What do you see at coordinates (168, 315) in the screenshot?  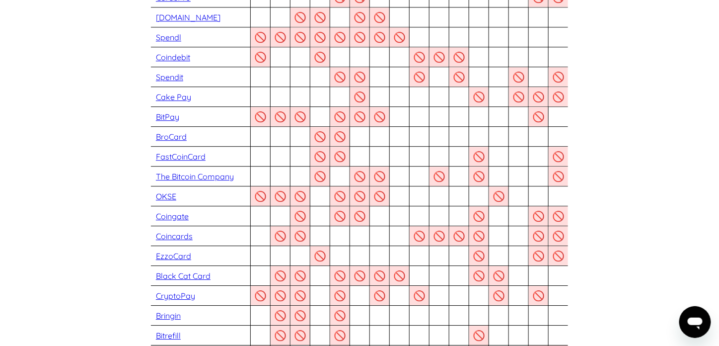 I see `a: Bringin` at bounding box center [168, 315].